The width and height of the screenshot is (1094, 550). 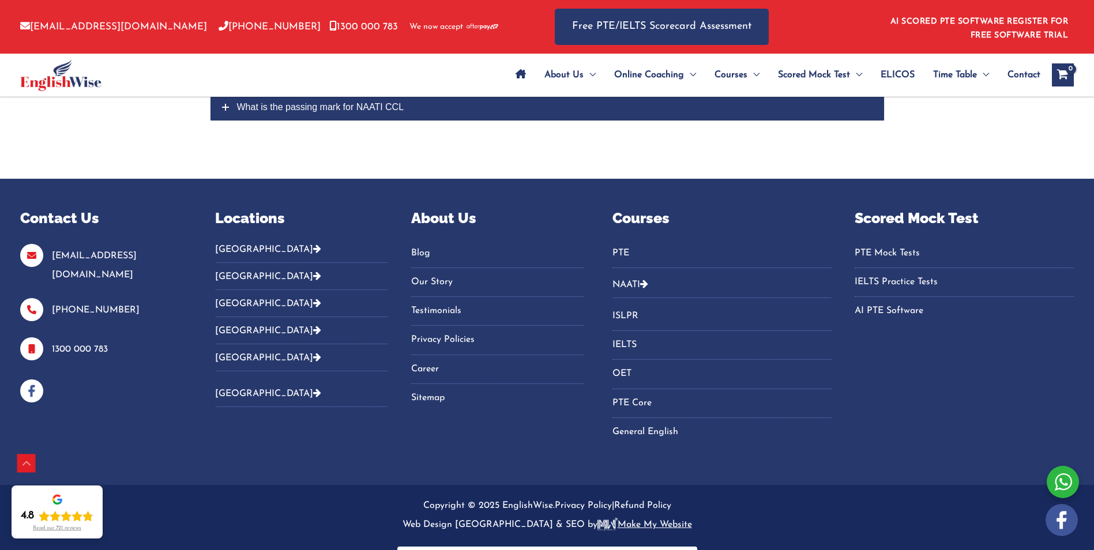 What do you see at coordinates (961, 75) in the screenshot?
I see `a: Time TableMenu Toggle` at bounding box center [961, 75].